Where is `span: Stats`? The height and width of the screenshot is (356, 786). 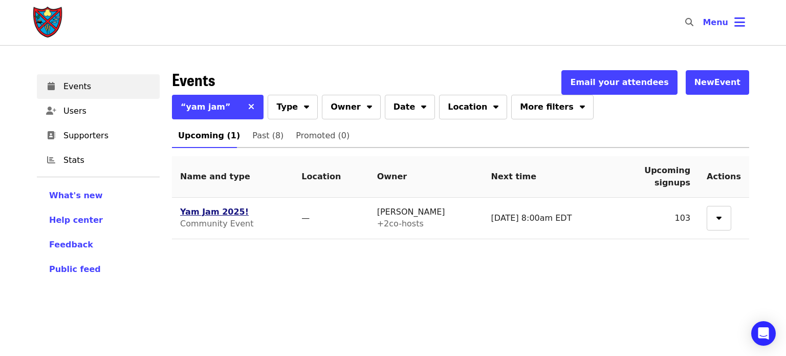 span: Stats is located at coordinates (107, 160).